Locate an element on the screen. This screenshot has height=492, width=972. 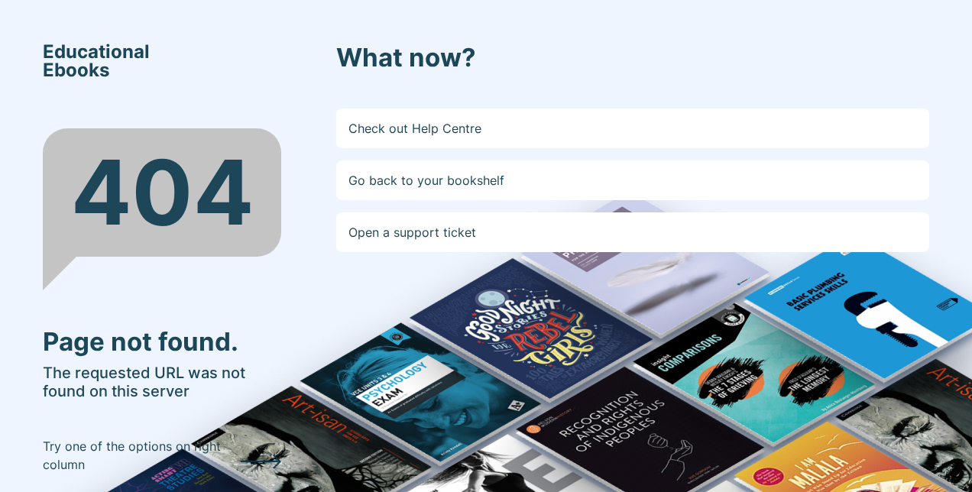
a: Open a support ticket is located at coordinates (633, 232).